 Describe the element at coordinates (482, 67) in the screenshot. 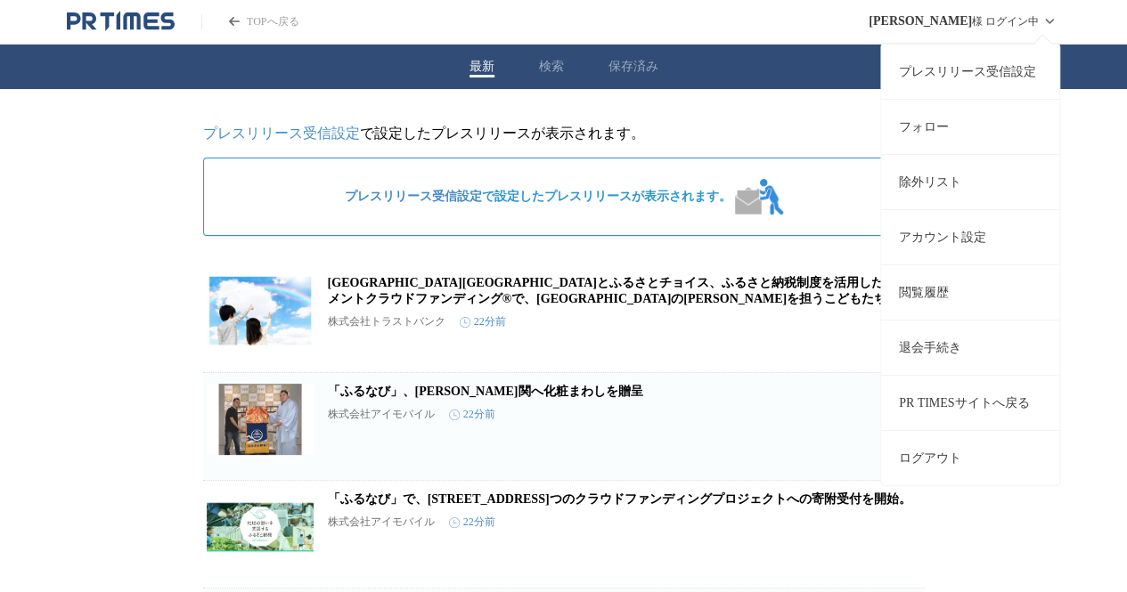

I see `button: 最新` at that location.